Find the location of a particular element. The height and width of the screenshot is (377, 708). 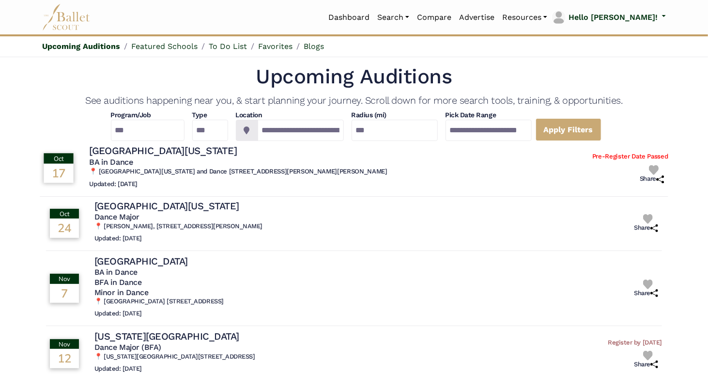

a: Advertise is located at coordinates (477, 17).